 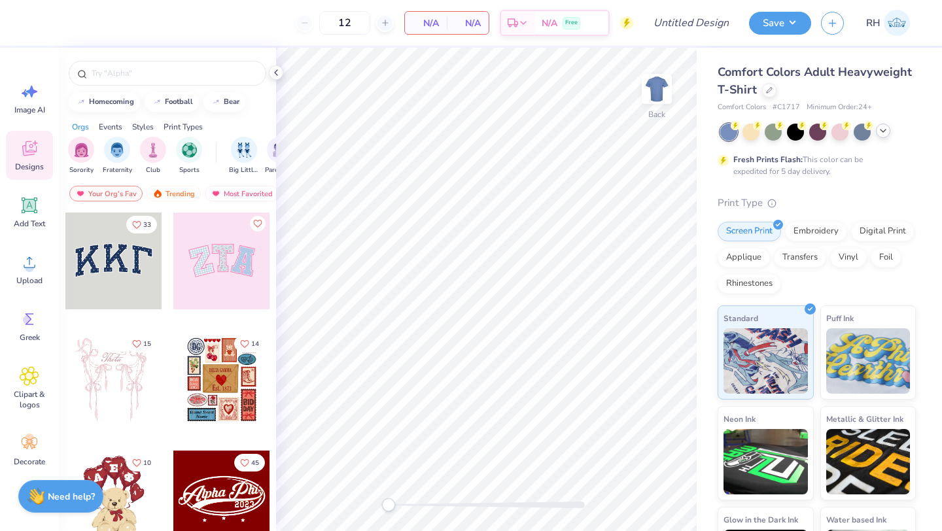 What do you see at coordinates (656, 89) in the screenshot?
I see `img: Back` at bounding box center [656, 89].